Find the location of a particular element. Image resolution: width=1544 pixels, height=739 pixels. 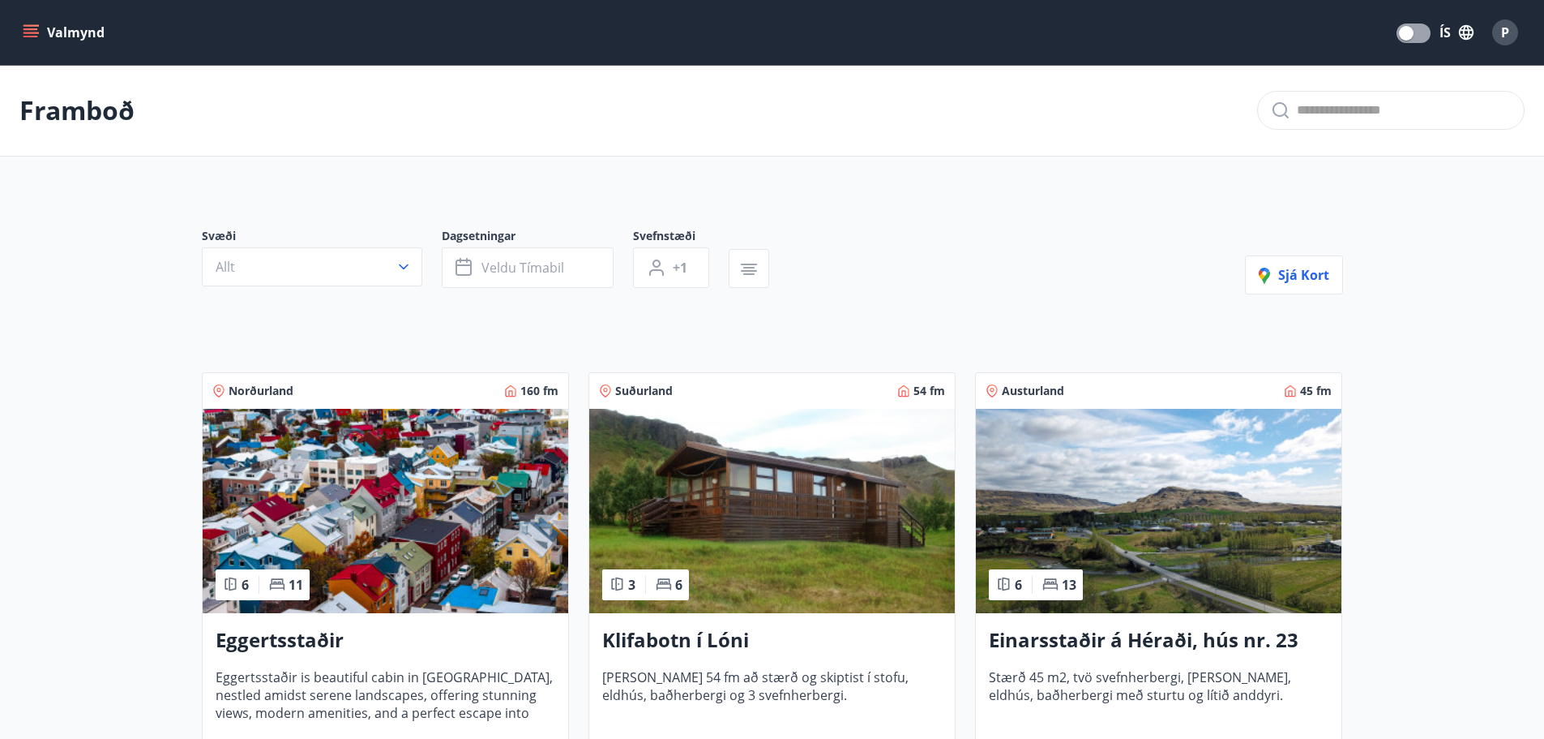

span: Austurland is located at coordinates (1033, 391).